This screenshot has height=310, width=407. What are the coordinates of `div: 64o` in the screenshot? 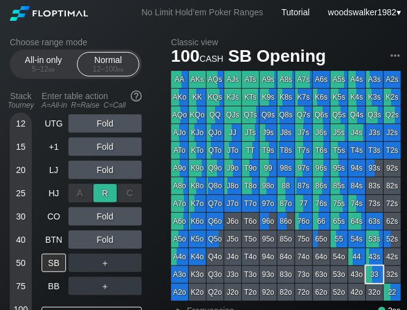 It's located at (322, 257).